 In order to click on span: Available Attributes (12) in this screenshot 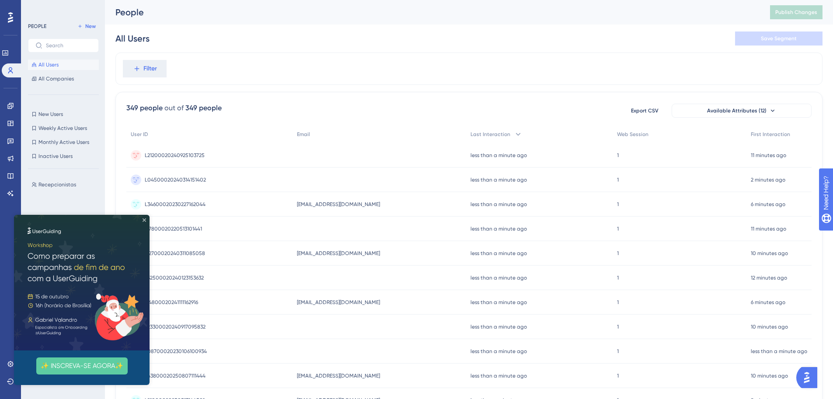, I will do `click(737, 111)`.